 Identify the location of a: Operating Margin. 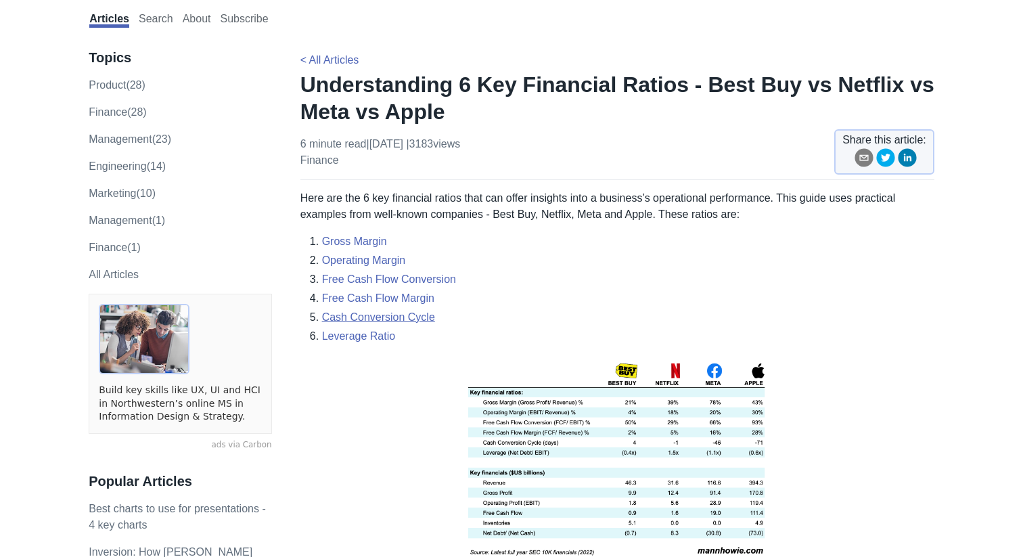
(364, 260).